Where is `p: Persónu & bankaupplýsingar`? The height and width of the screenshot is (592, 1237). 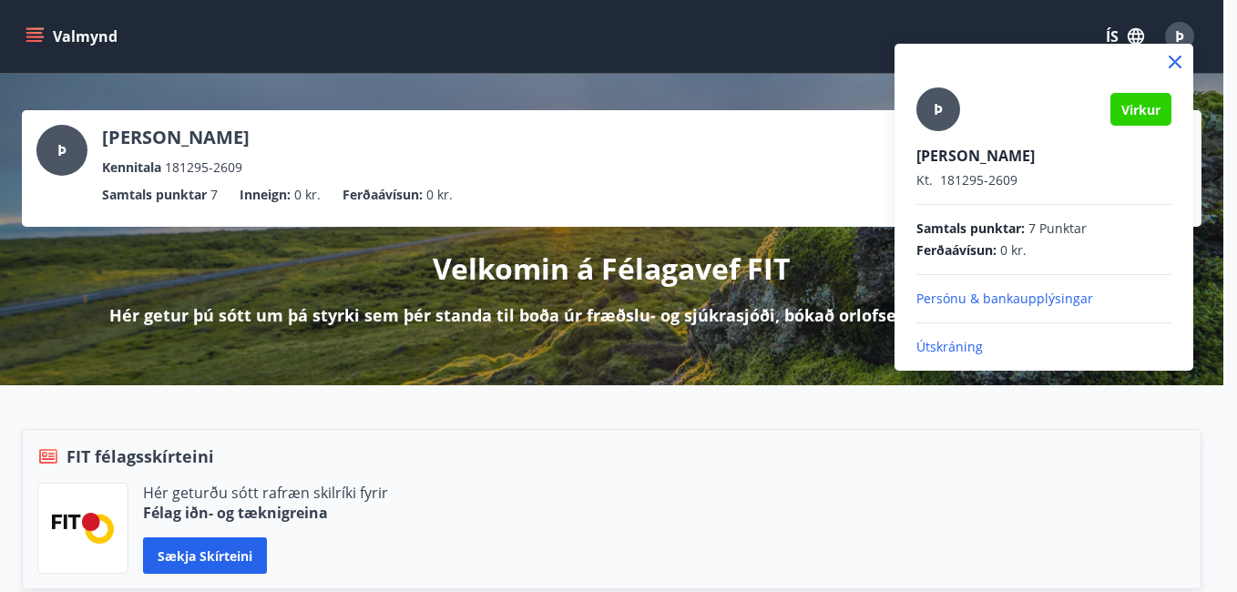 p: Persónu & bankaupplýsingar is located at coordinates (1044, 299).